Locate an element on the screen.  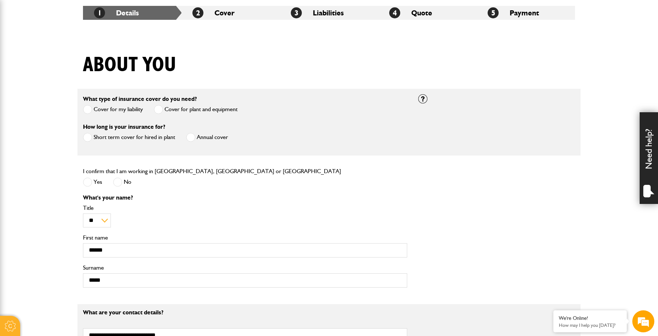
label: Cover for my liability is located at coordinates (113, 109).